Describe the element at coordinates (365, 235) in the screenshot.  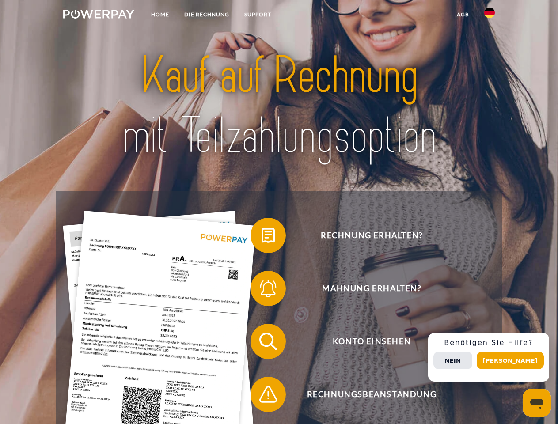
I see `button: Rechnung erhalten?` at that location.